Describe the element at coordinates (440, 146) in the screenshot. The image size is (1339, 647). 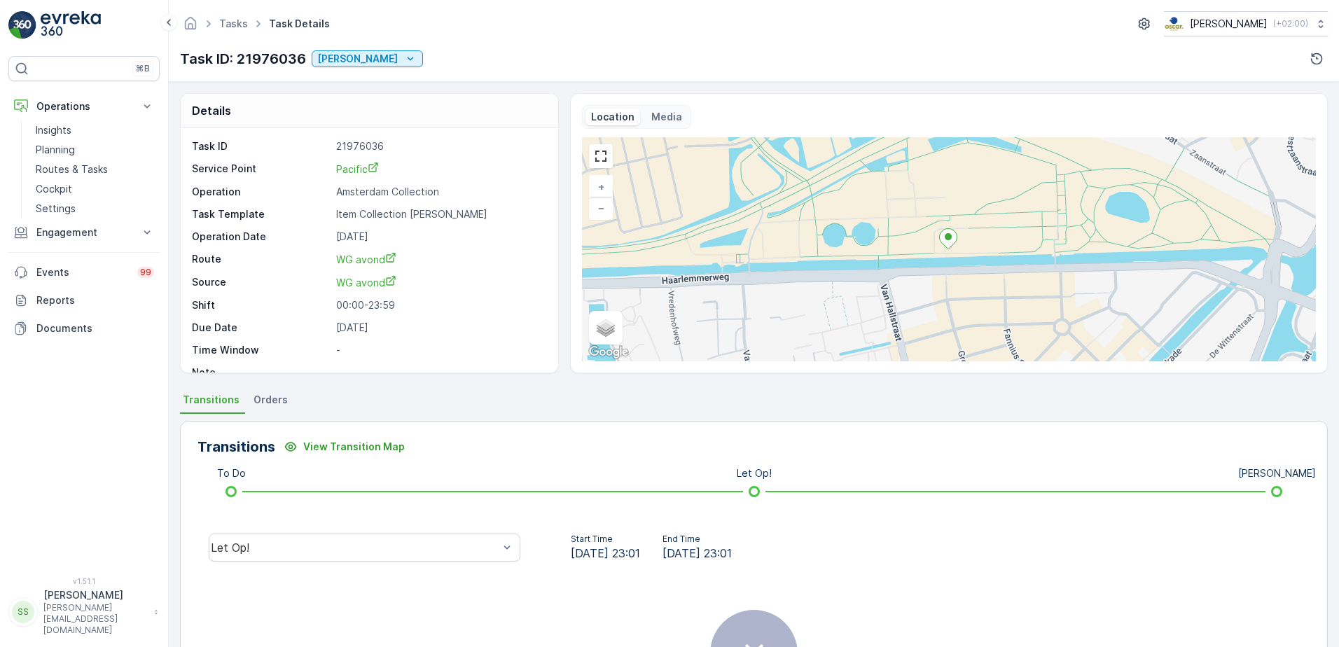
I see `p: 21976036` at that location.